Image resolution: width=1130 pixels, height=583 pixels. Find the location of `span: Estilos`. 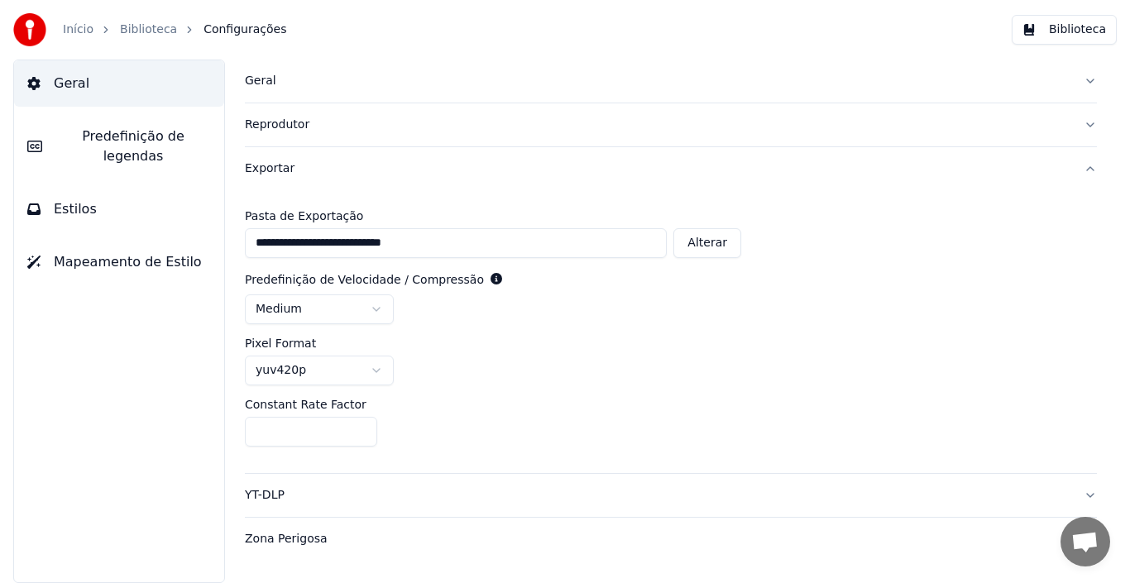

span: Estilos is located at coordinates (75, 209).